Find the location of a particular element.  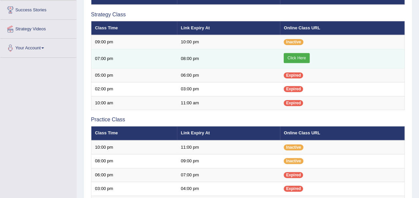

td: 04:00 pm is located at coordinates (229, 189).